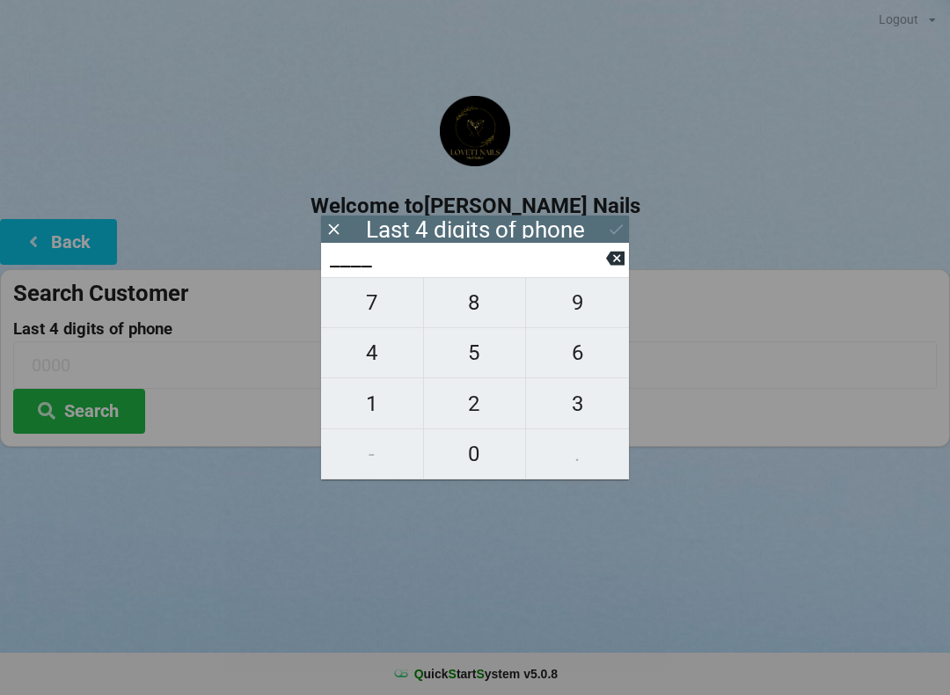  What do you see at coordinates (577, 303) in the screenshot?
I see `button: 9` at bounding box center [577, 303].